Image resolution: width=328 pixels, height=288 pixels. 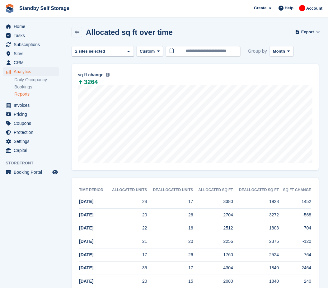 I want to click on td: -120, so click(x=295, y=242).